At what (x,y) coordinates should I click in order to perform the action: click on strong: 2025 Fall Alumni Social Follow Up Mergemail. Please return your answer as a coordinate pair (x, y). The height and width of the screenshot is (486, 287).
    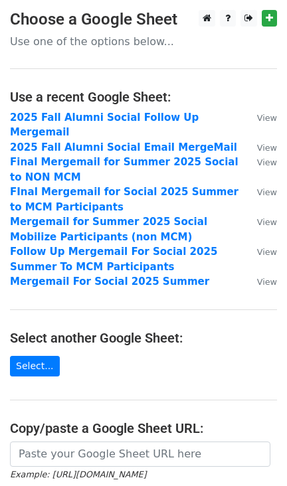
    Looking at the image, I should click on (104, 125).